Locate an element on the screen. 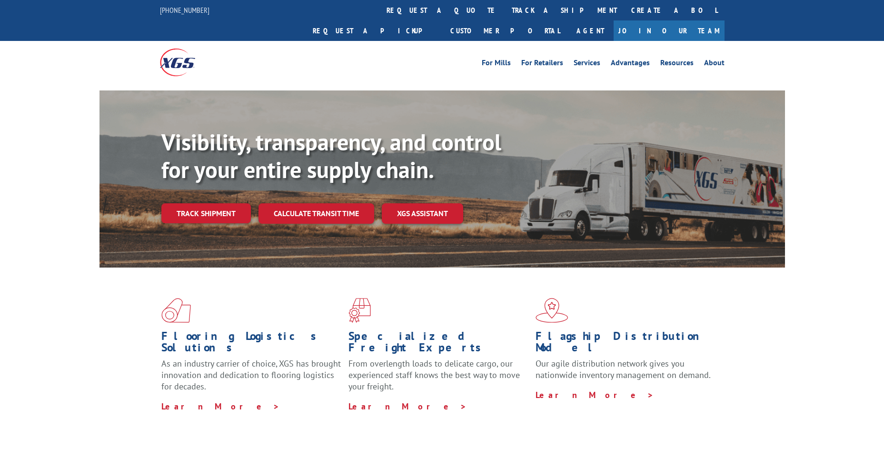  h1: Specialized Freight Experts is located at coordinates (439, 344).